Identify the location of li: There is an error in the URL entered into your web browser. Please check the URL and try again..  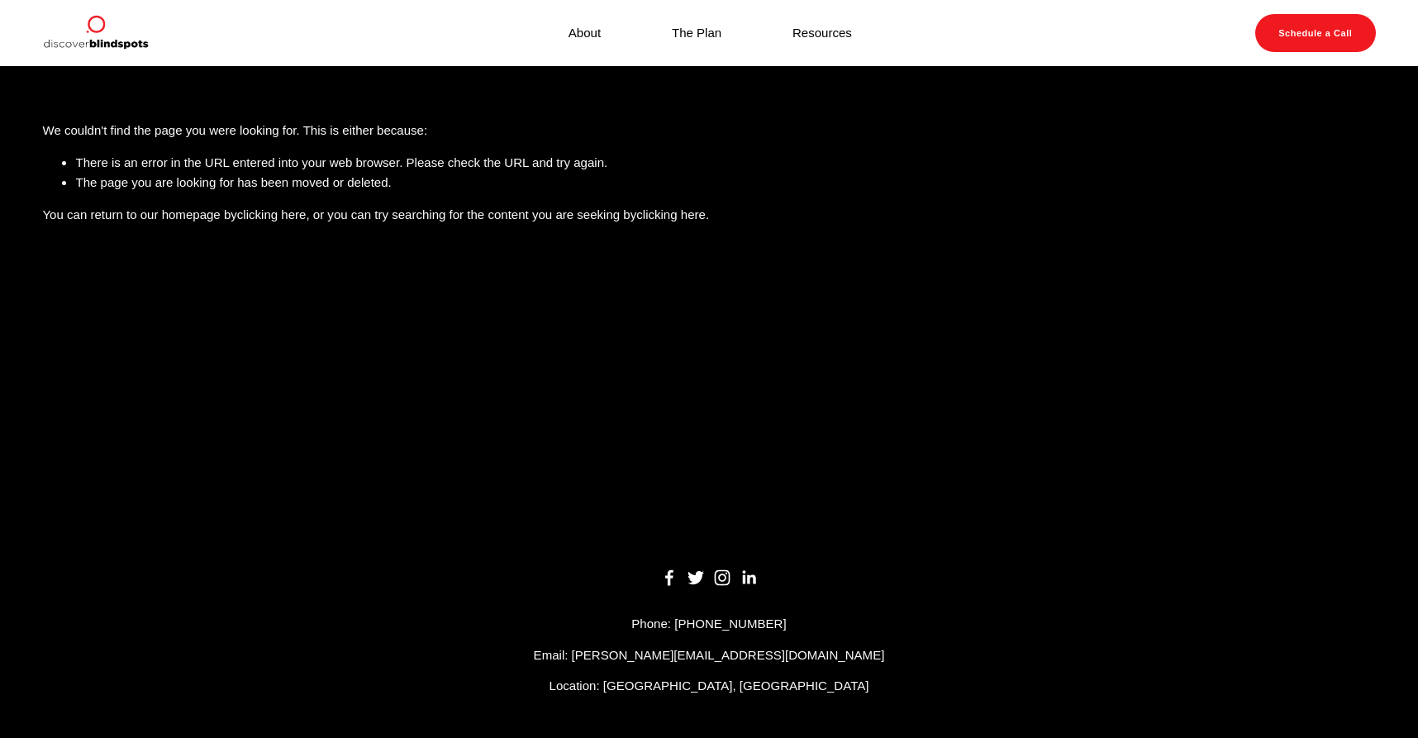
(725, 163).